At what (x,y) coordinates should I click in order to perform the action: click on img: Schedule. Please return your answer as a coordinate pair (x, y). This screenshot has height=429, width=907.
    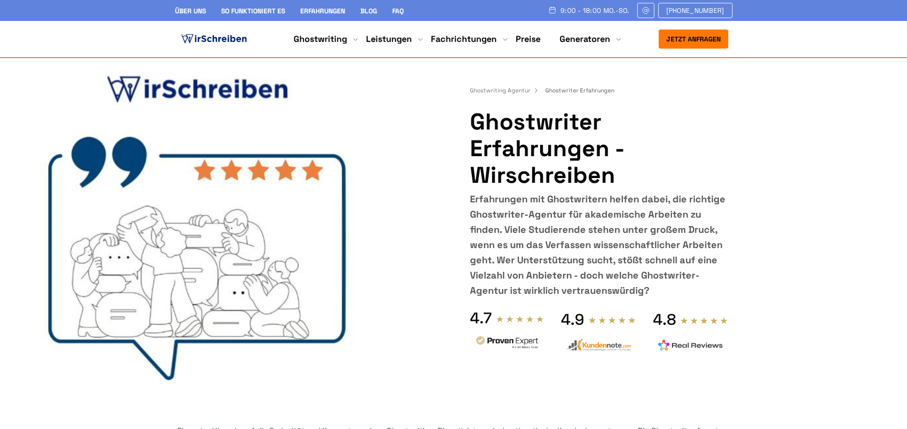
    Looking at the image, I should click on (552, 10).